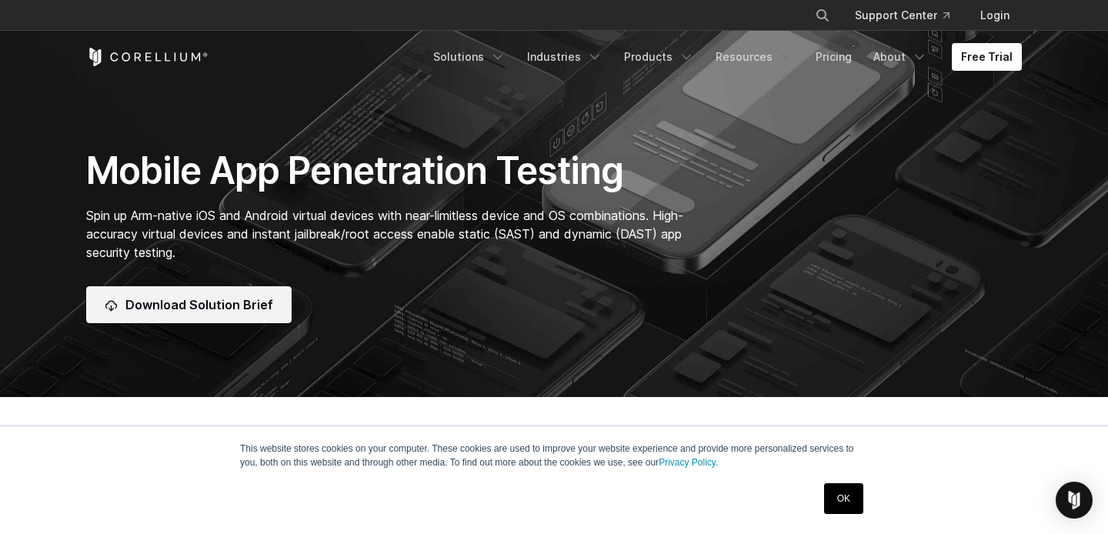 This screenshot has width=1108, height=534. What do you see at coordinates (755, 57) in the screenshot?
I see `a: Resources` at bounding box center [755, 57].